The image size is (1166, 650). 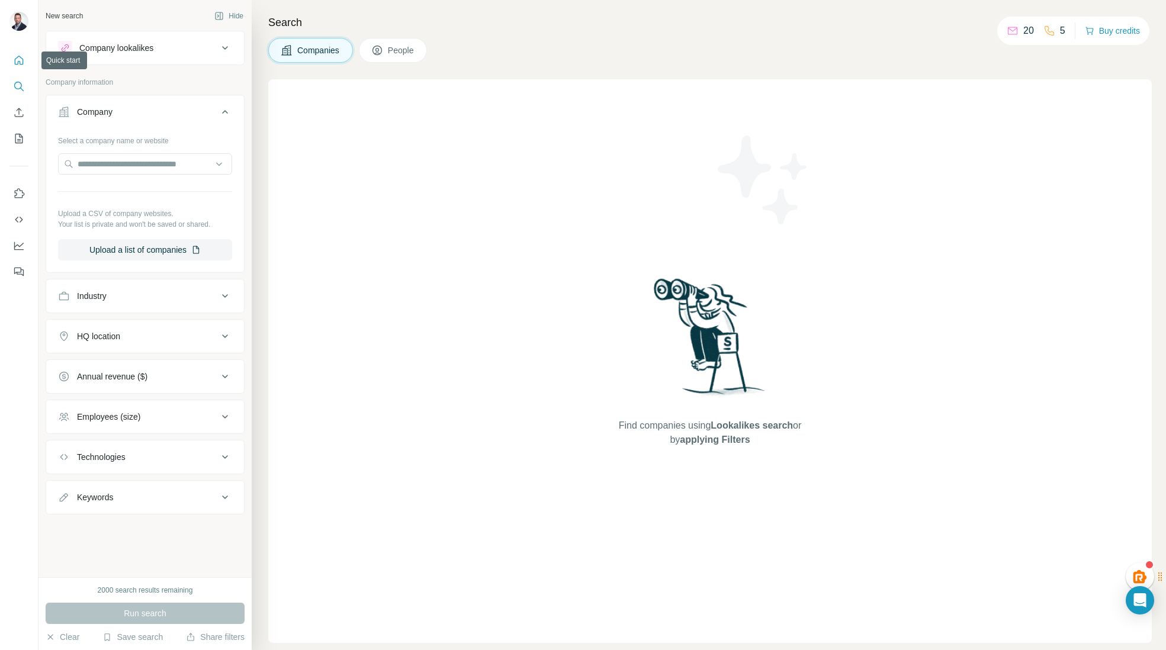 What do you see at coordinates (145, 497) in the screenshot?
I see `button: Keywords` at bounding box center [145, 497].